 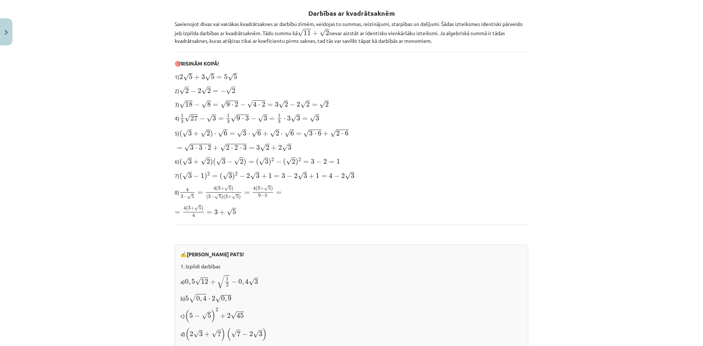 I want to click on p: 3), so click(x=352, y=104).